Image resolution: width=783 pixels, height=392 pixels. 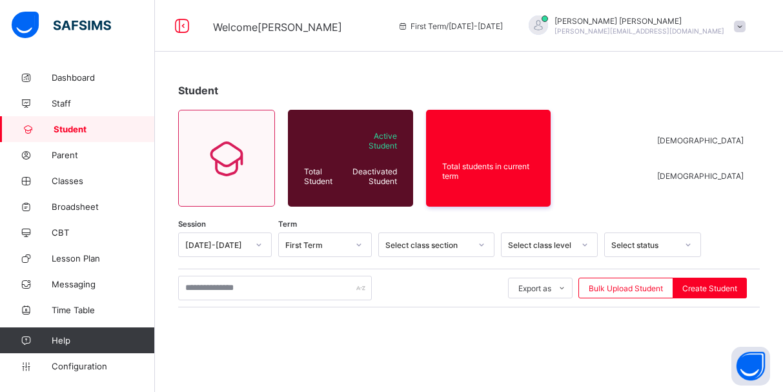 I want to click on span: Session, so click(x=192, y=224).